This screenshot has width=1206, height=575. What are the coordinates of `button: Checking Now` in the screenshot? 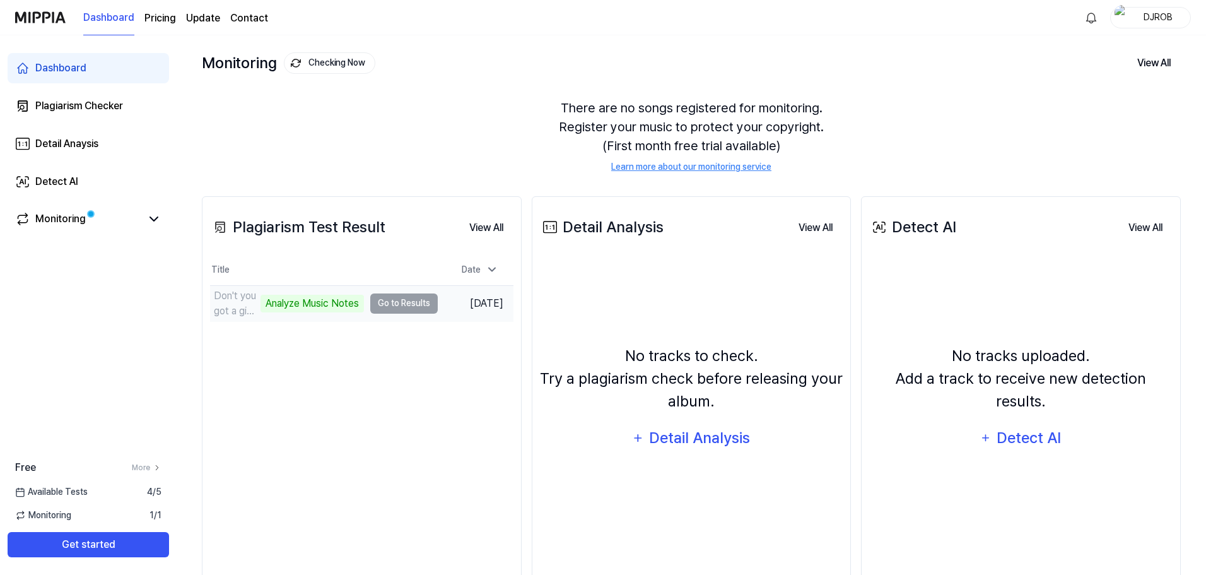 It's located at (329, 63).